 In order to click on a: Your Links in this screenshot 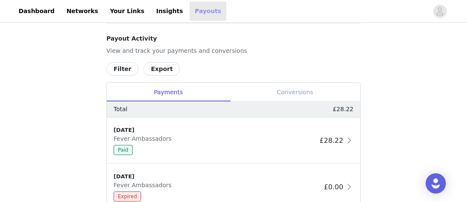, I will do `click(127, 11)`.